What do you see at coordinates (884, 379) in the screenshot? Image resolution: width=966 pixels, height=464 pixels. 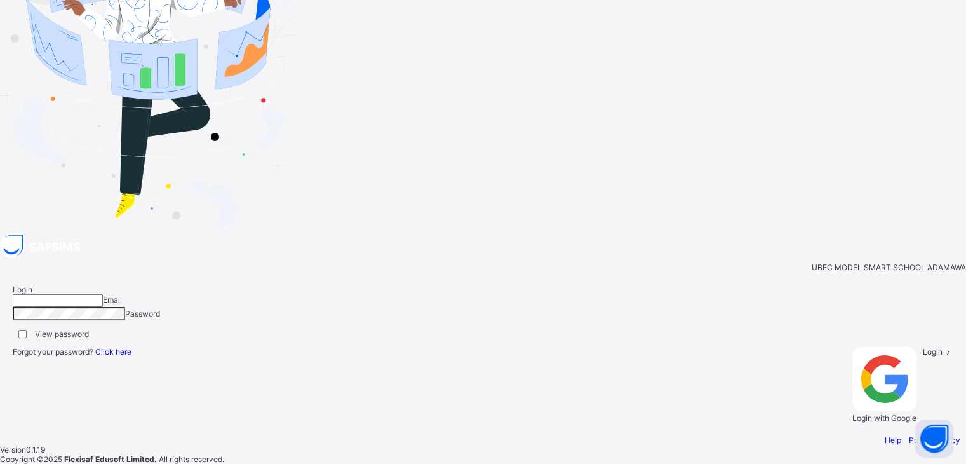 I see `img: google.396cfc9801f0270233282035f929180a.svg` at bounding box center [884, 379].